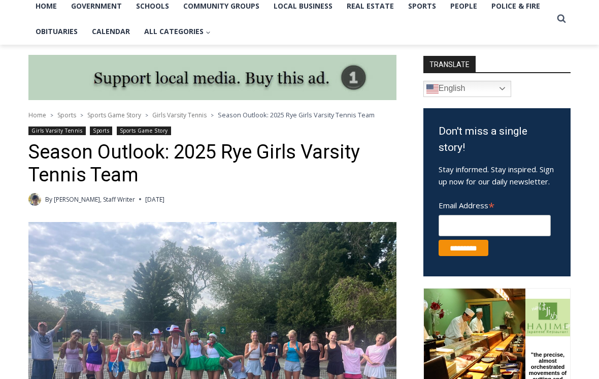 Image resolution: width=599 pixels, height=379 pixels. I want to click on span: Sports, so click(67, 115).